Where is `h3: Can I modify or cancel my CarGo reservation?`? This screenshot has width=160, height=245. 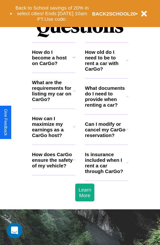
h3: Can I modify or cancel my CarGo reservation? is located at coordinates (106, 129).